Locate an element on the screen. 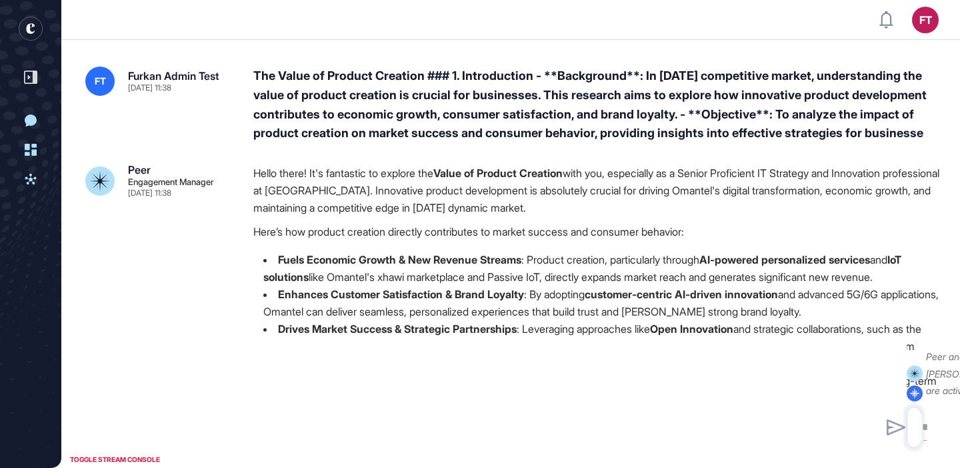  li: : Product creation, particularly through and like Omantel's xhawi marketplace and Passive IoT, di... is located at coordinates (600, 269).